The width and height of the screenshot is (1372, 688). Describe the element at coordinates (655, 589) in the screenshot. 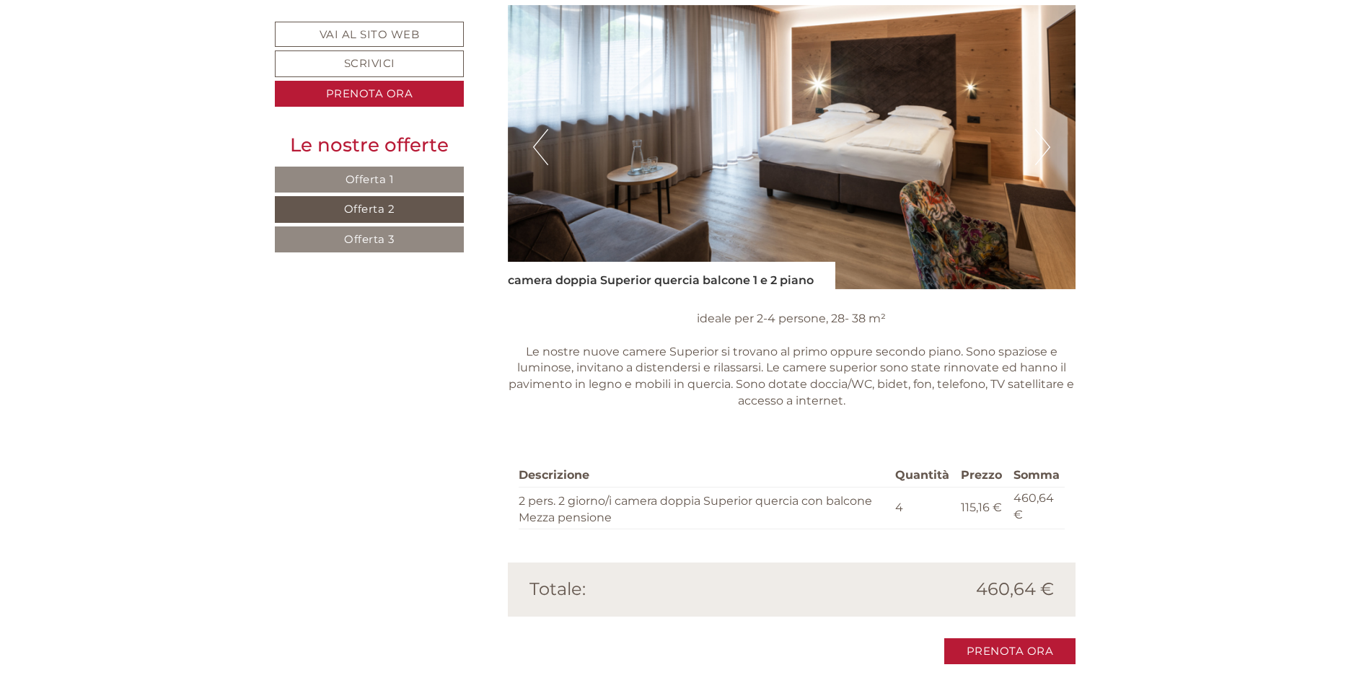

I see `div: Totale:` at that location.